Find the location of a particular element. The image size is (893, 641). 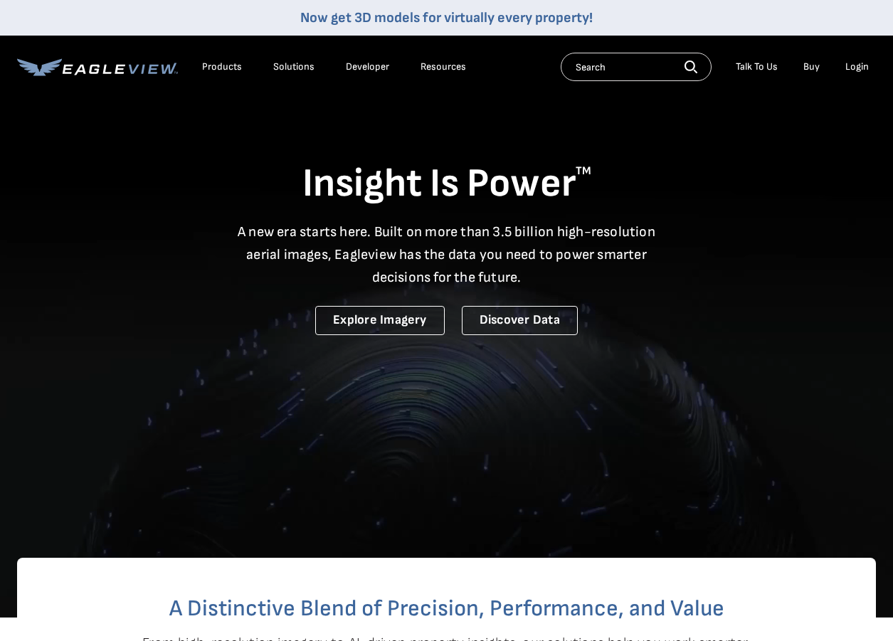

a: Explore Imagery is located at coordinates (380, 320).